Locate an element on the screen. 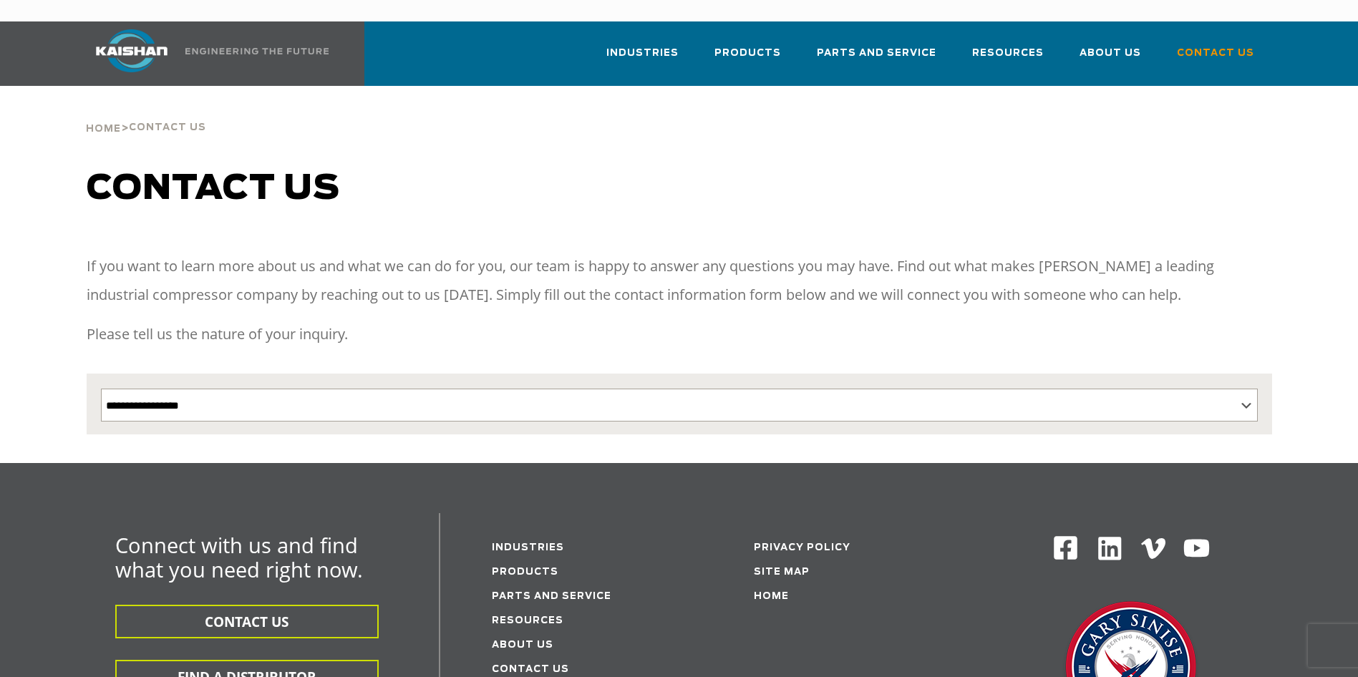 The width and height of the screenshot is (1358, 677). span: Home is located at coordinates (103, 129).